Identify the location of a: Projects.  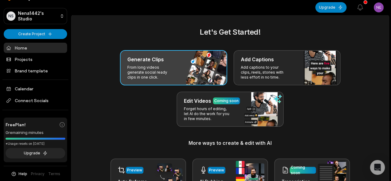
(35, 59).